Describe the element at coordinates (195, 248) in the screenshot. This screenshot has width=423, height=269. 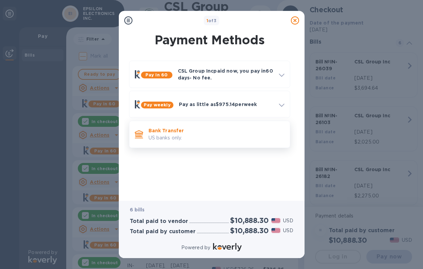
I see `p: Powered by` at that location.